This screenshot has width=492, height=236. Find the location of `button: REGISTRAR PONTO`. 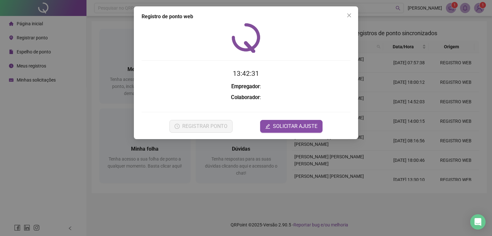

button: REGISTRAR PONTO is located at coordinates (201, 127).